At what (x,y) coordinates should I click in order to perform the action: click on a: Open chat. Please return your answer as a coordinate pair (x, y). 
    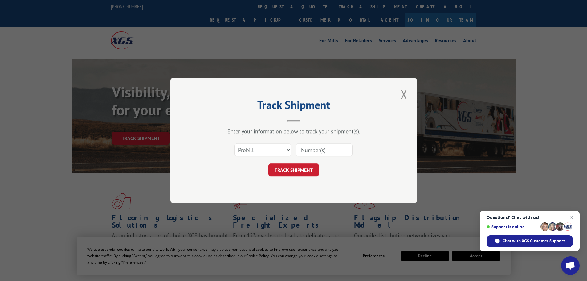
    Looking at the image, I should click on (570, 265).